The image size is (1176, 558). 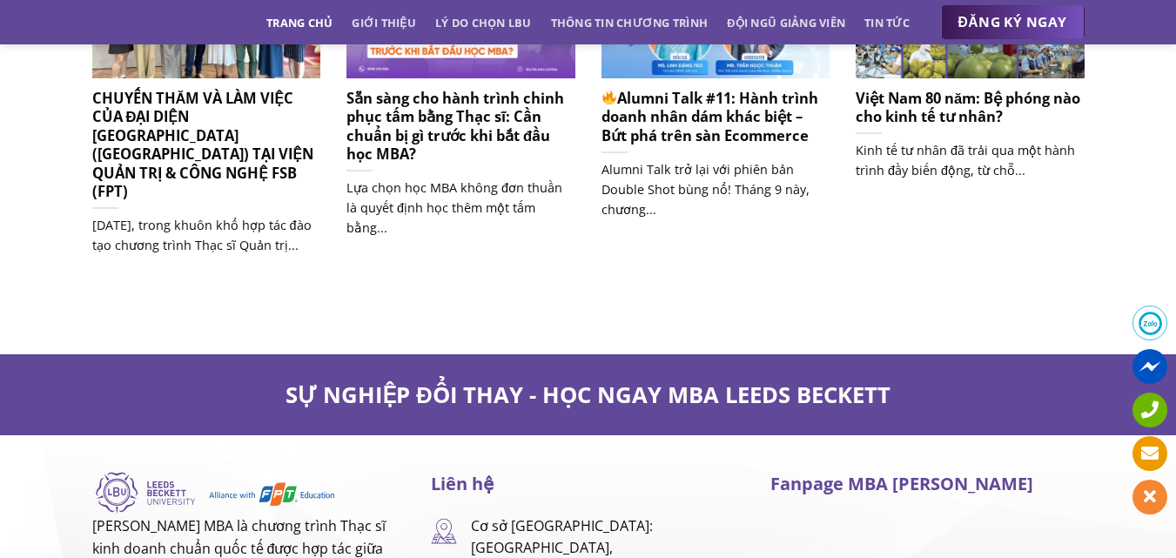 I want to click on h3: Liên hệ, so click(x=588, y=484).